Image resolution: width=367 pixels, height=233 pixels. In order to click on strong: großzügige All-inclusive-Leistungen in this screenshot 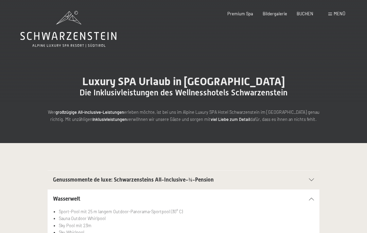, I will do `click(90, 112)`.